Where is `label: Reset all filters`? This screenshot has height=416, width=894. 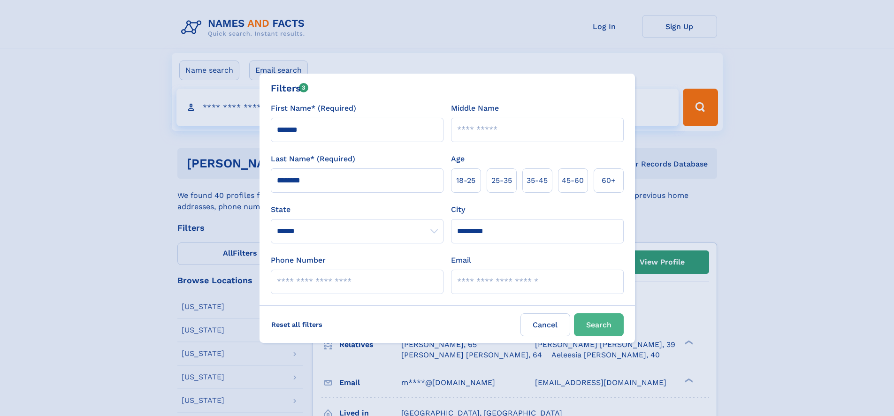 label: Reset all filters is located at coordinates (297, 325).